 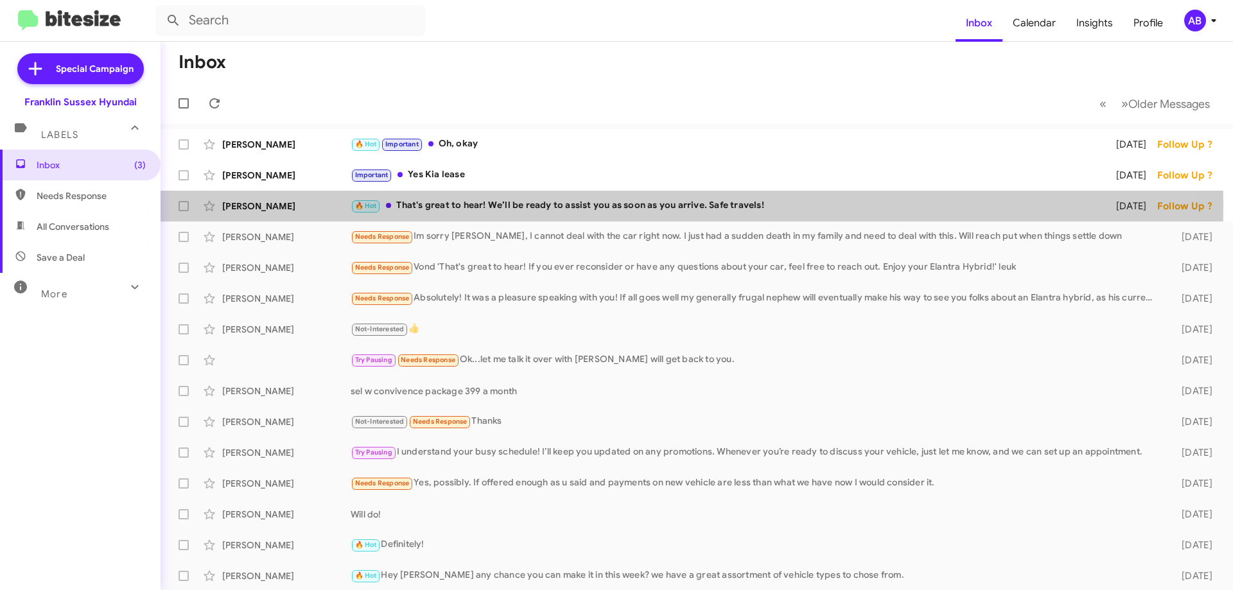 I want to click on div: Yes, possibly. If offered enough as u said and payments on new vehicle are less than what we have..., so click(x=756, y=483).